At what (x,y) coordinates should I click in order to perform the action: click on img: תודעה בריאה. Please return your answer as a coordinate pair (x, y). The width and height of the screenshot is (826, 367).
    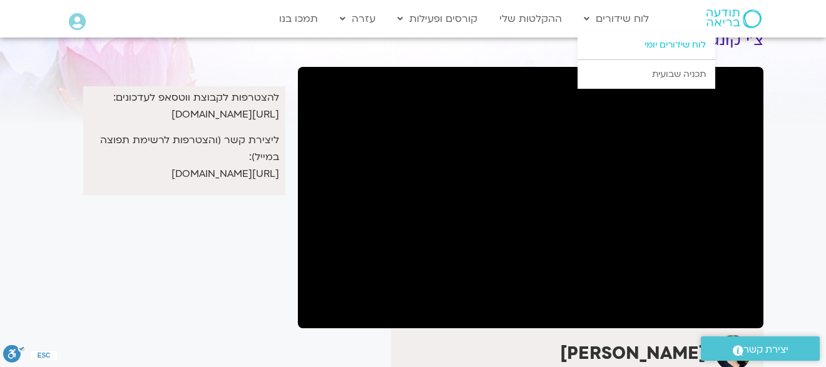
    Looking at the image, I should click on (734, 19).